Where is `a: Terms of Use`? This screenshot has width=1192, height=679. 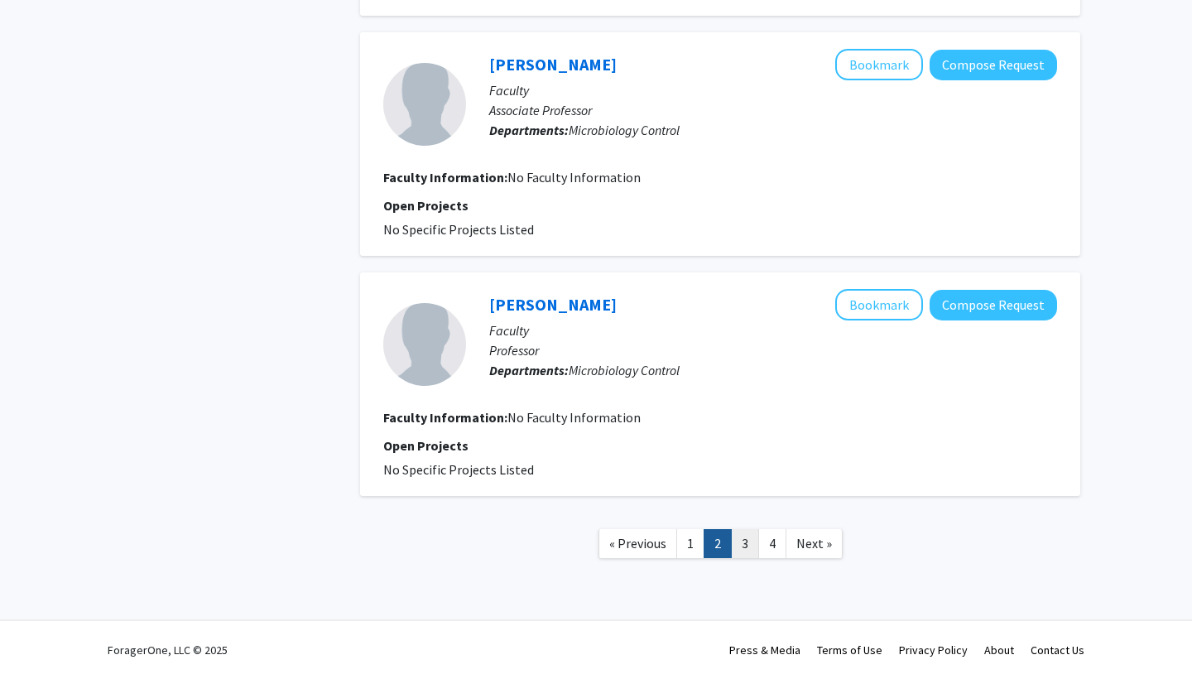
a: Terms of Use is located at coordinates (849, 650).